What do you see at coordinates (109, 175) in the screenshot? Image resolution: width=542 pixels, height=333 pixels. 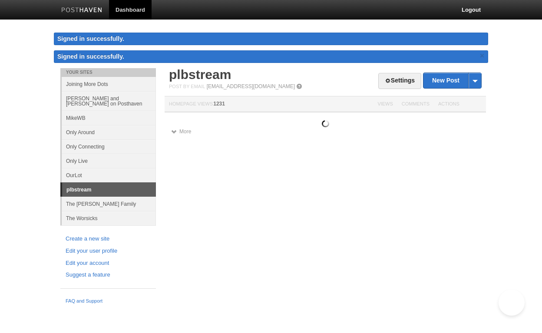 I see `a: OurLot` at bounding box center [109, 175].